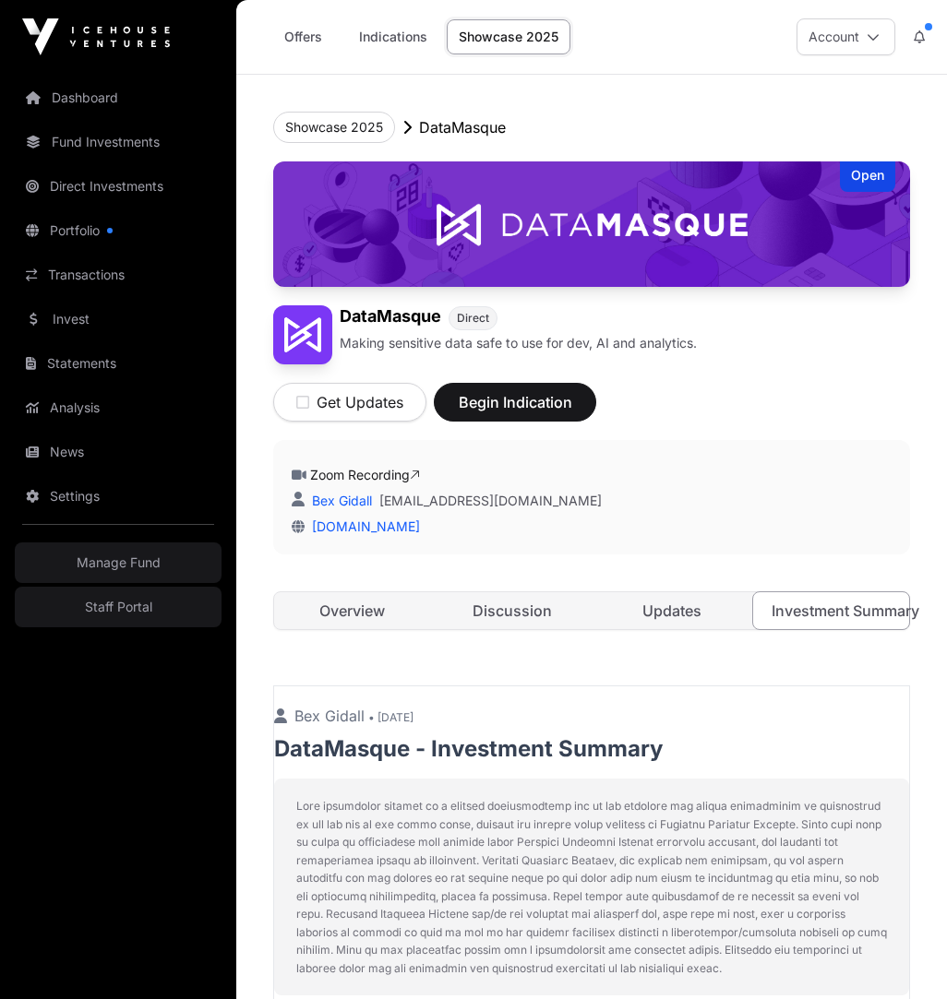 Image resolution: width=947 pixels, height=999 pixels. What do you see at coordinates (671, 611) in the screenshot?
I see `a: Updates` at bounding box center [671, 611].